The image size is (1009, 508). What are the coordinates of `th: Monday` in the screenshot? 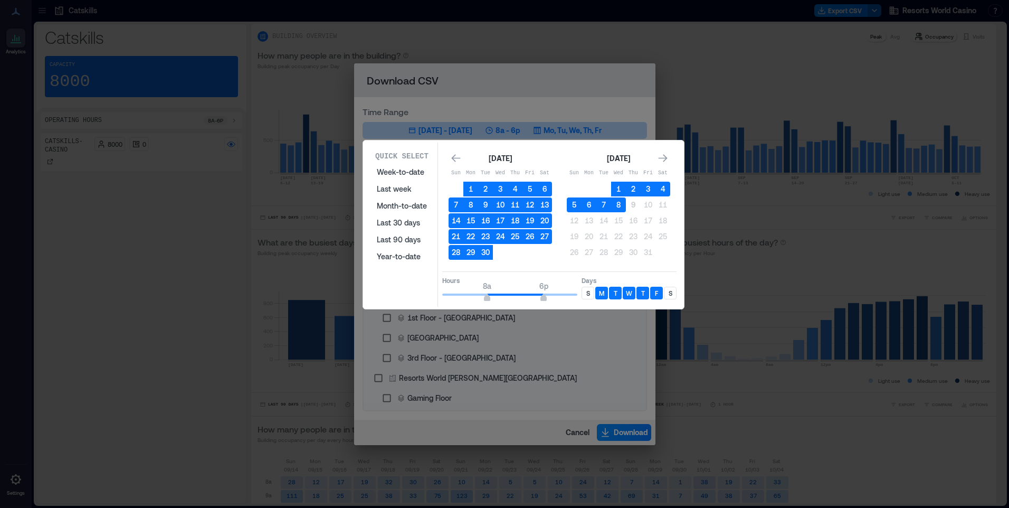 It's located at (589, 173).